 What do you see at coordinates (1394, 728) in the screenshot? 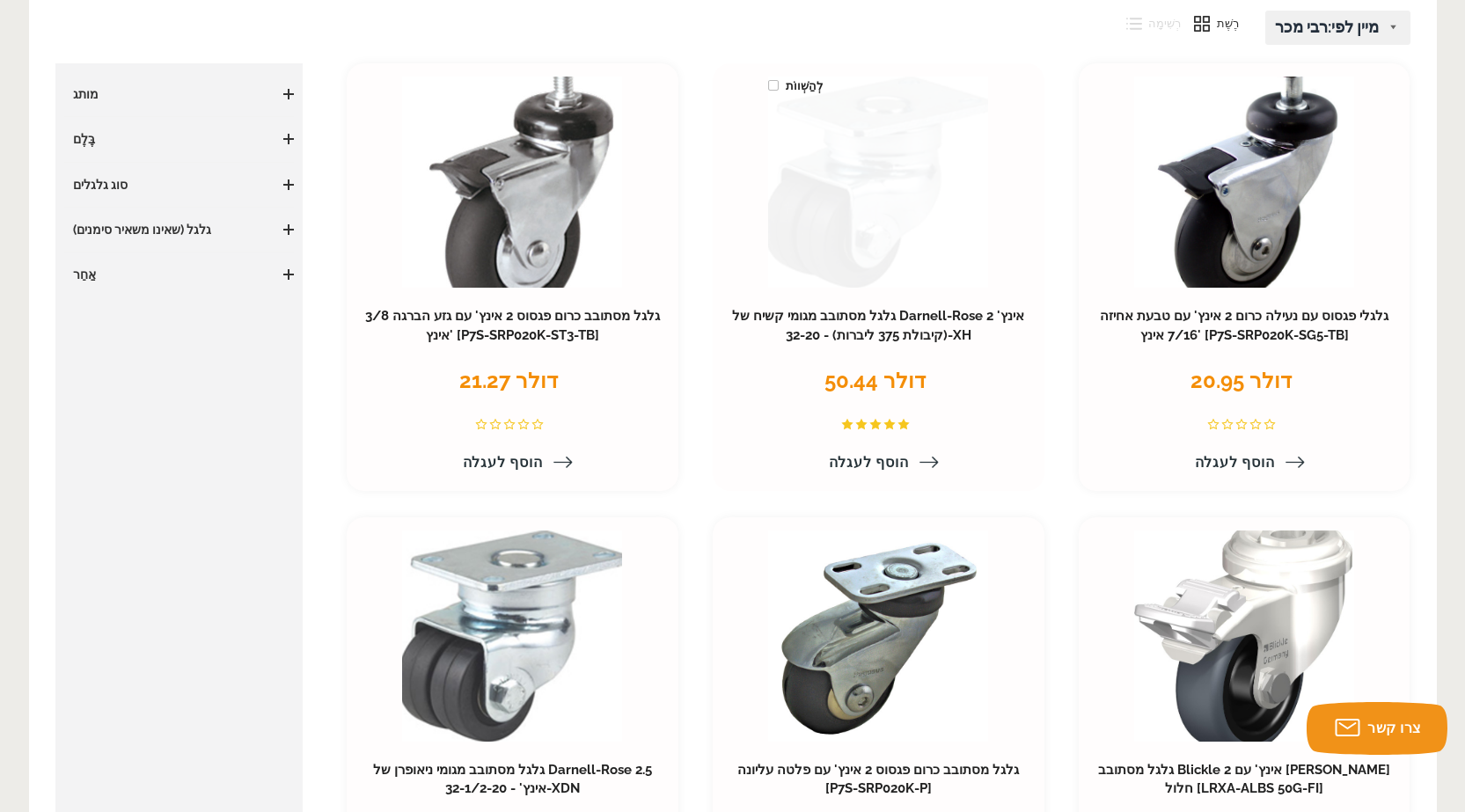
I see `font: צרו קשר` at bounding box center [1394, 728].